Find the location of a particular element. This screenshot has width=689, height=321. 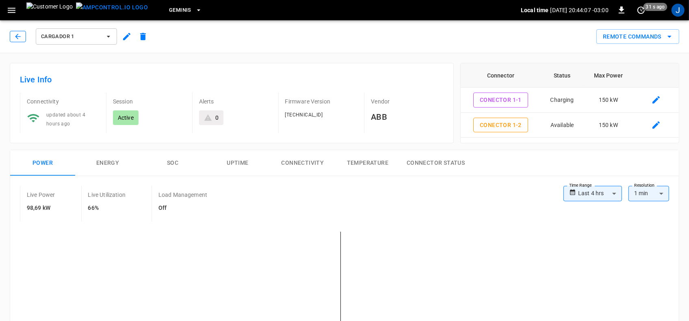

p: Session is located at coordinates (149, 102).